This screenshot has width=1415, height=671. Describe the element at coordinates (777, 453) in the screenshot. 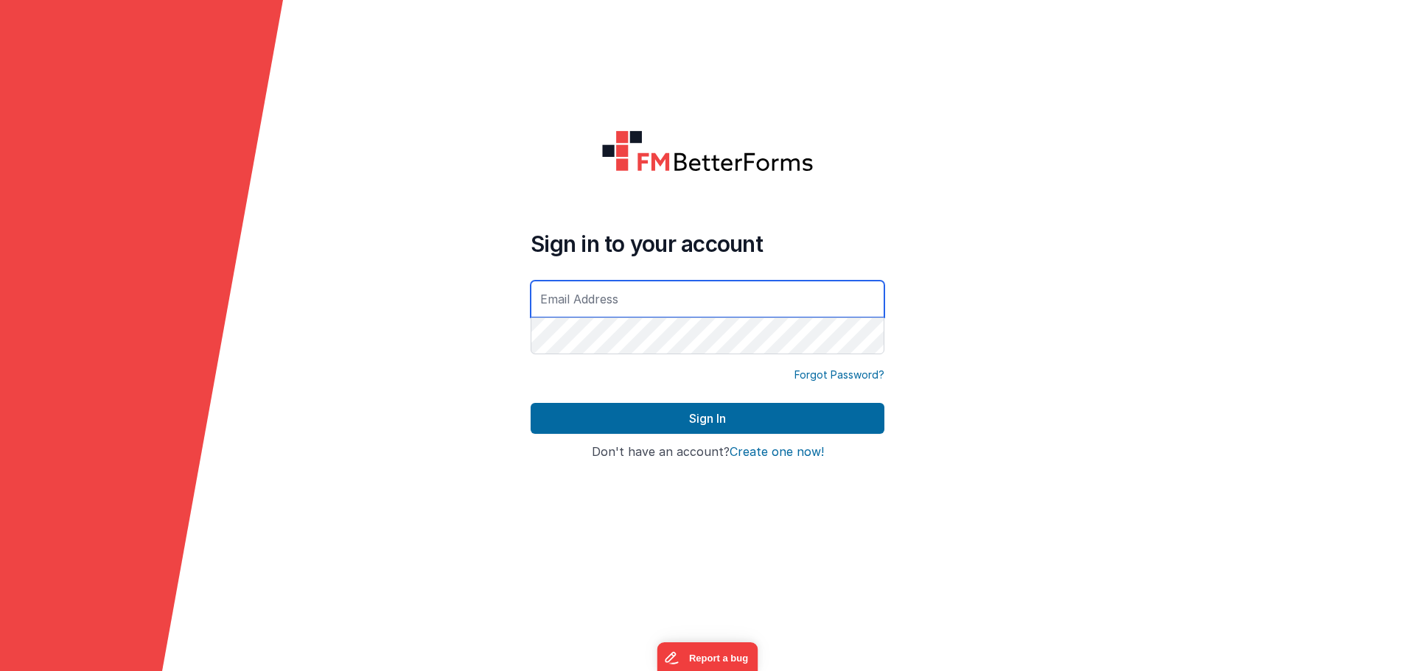

I see `button: Create one now!` at that location.